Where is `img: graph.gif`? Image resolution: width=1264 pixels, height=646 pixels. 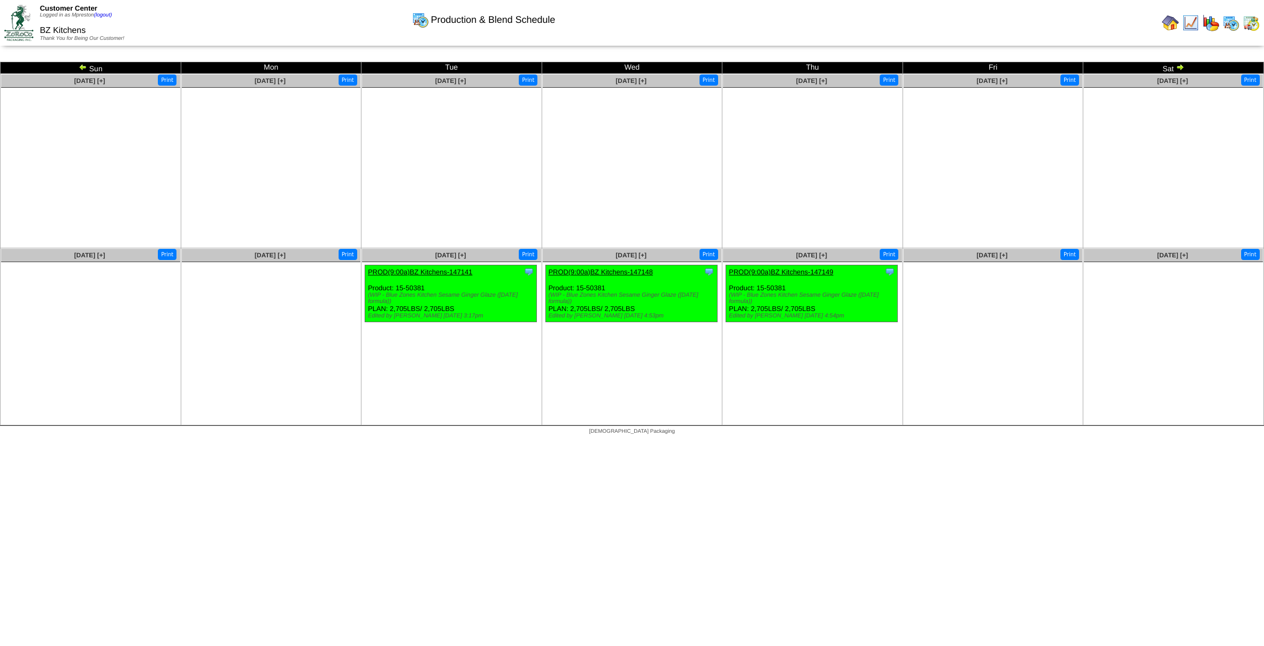
img: graph.gif is located at coordinates (1211, 23).